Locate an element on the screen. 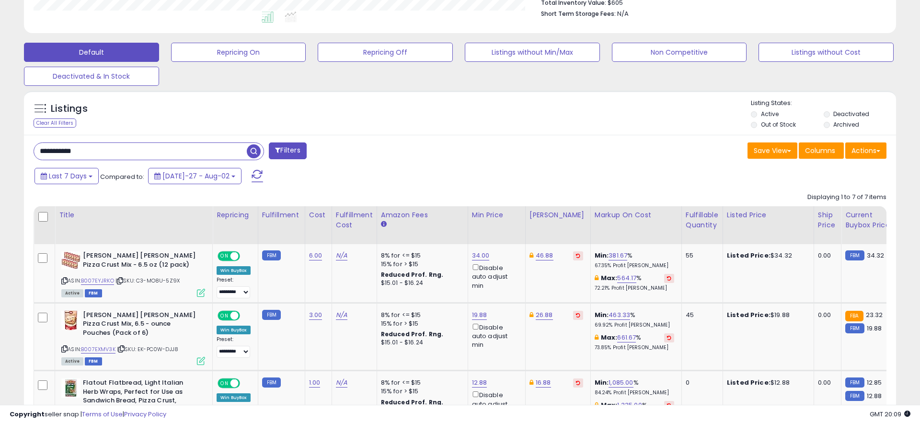  button: Repricing On is located at coordinates (239, 52).